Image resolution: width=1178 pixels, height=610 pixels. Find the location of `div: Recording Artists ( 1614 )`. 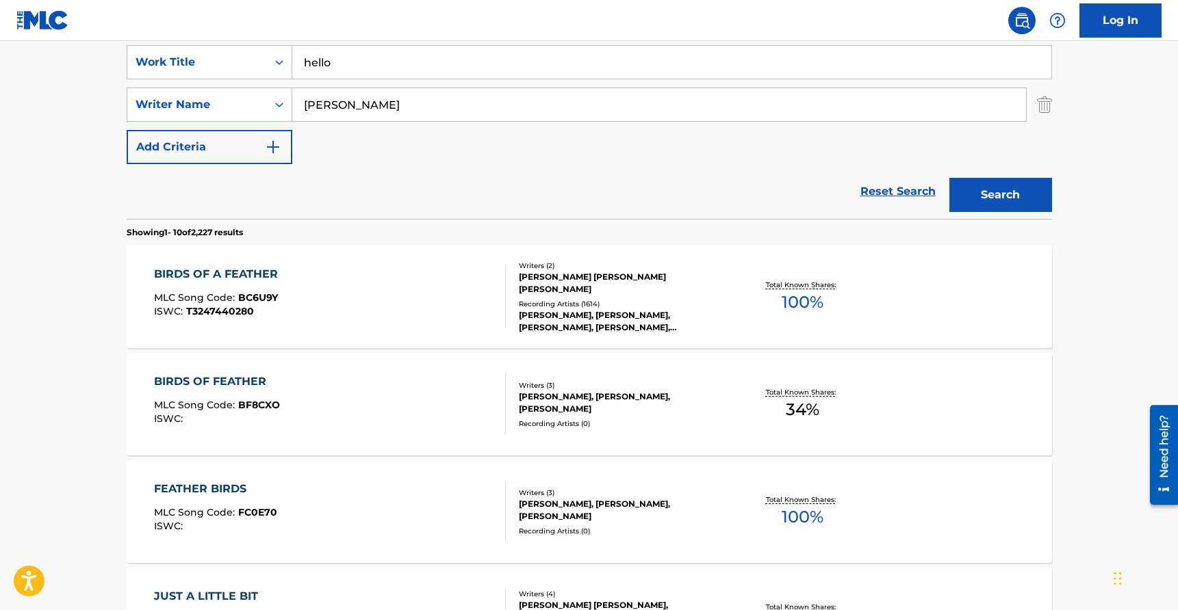

div: Recording Artists ( 1614 ) is located at coordinates (622, 304).